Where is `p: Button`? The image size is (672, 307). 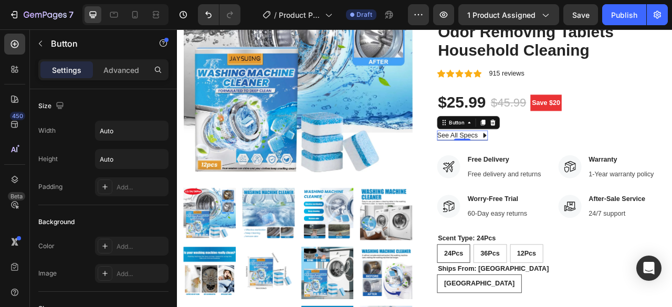 p: Button is located at coordinates (96, 44).